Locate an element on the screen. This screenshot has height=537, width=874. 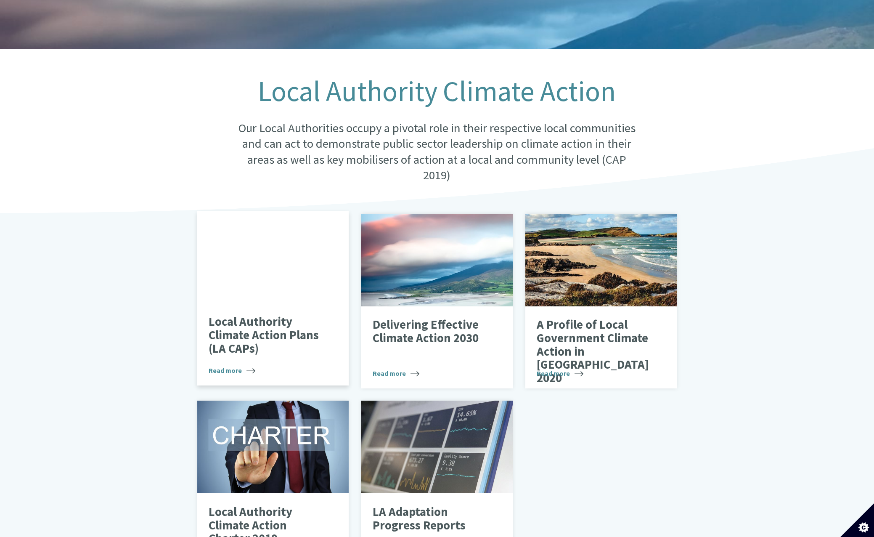
a: Delivering Effective Climate Action 2030 Read more is located at coordinates (437, 301).